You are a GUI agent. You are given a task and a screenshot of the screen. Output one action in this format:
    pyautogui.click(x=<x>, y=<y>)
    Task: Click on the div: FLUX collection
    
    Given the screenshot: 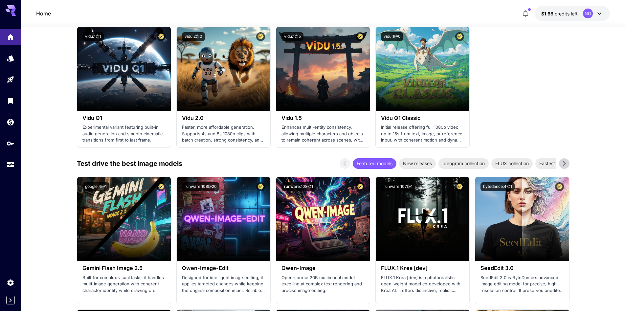 What is the action you would take?
    pyautogui.click(x=512, y=163)
    